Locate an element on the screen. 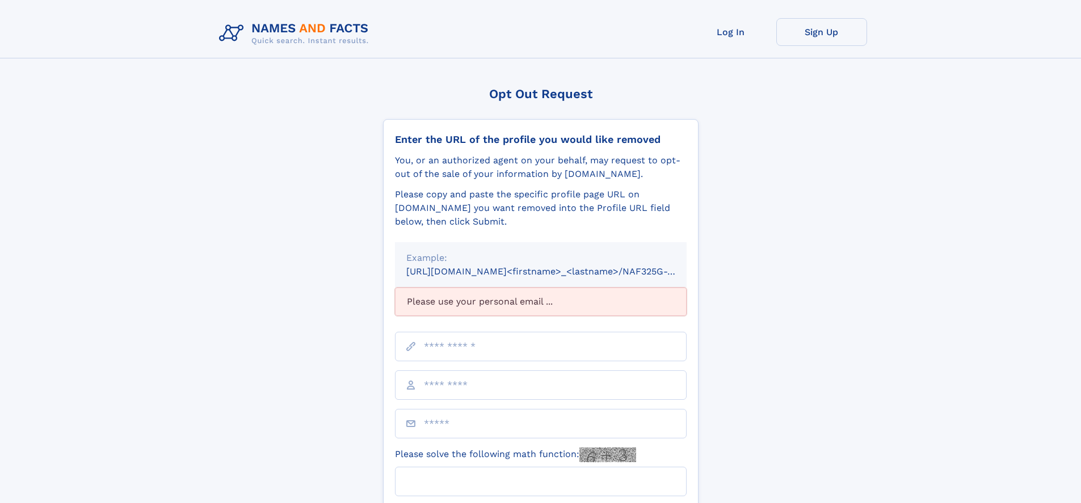 The height and width of the screenshot is (503, 1081). div: Opt Out Request is located at coordinates (541, 94).